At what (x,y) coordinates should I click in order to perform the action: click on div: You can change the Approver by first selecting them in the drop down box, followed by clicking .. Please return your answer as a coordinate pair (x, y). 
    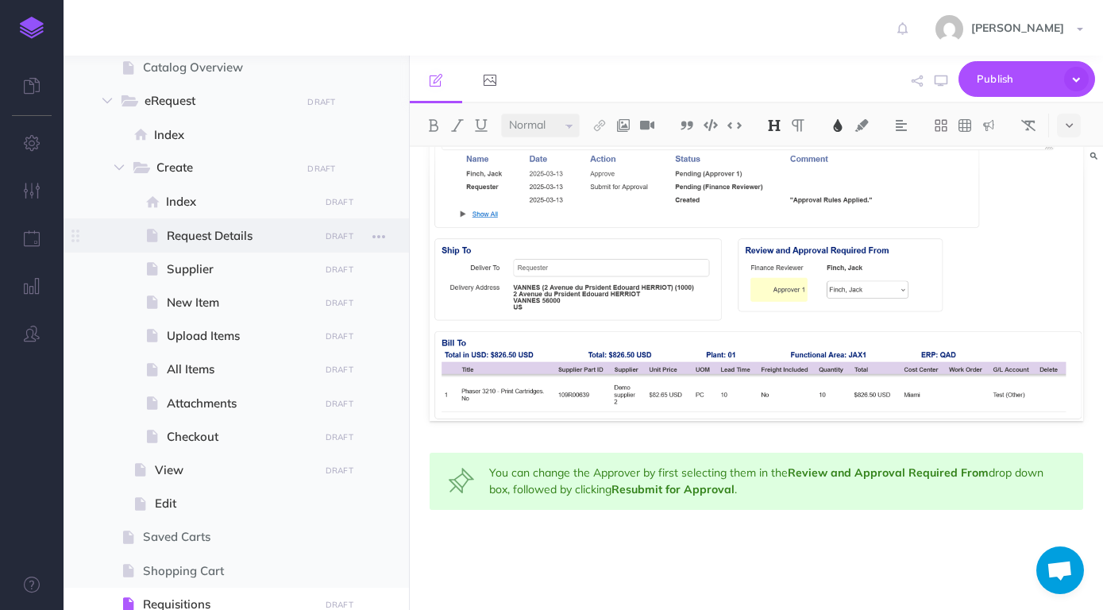
    Looking at the image, I should click on (756, 481).